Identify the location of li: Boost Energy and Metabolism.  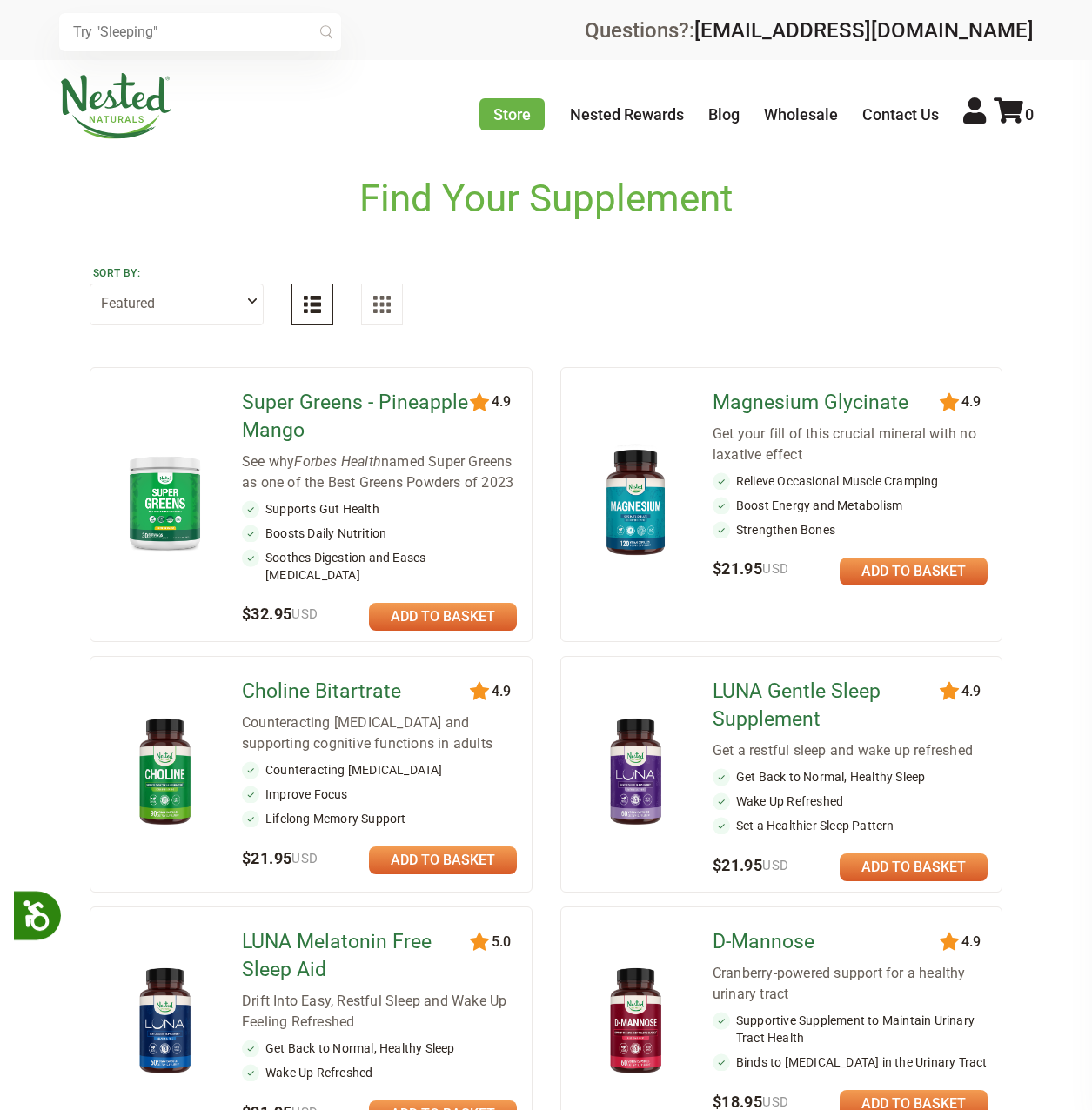
(850, 505).